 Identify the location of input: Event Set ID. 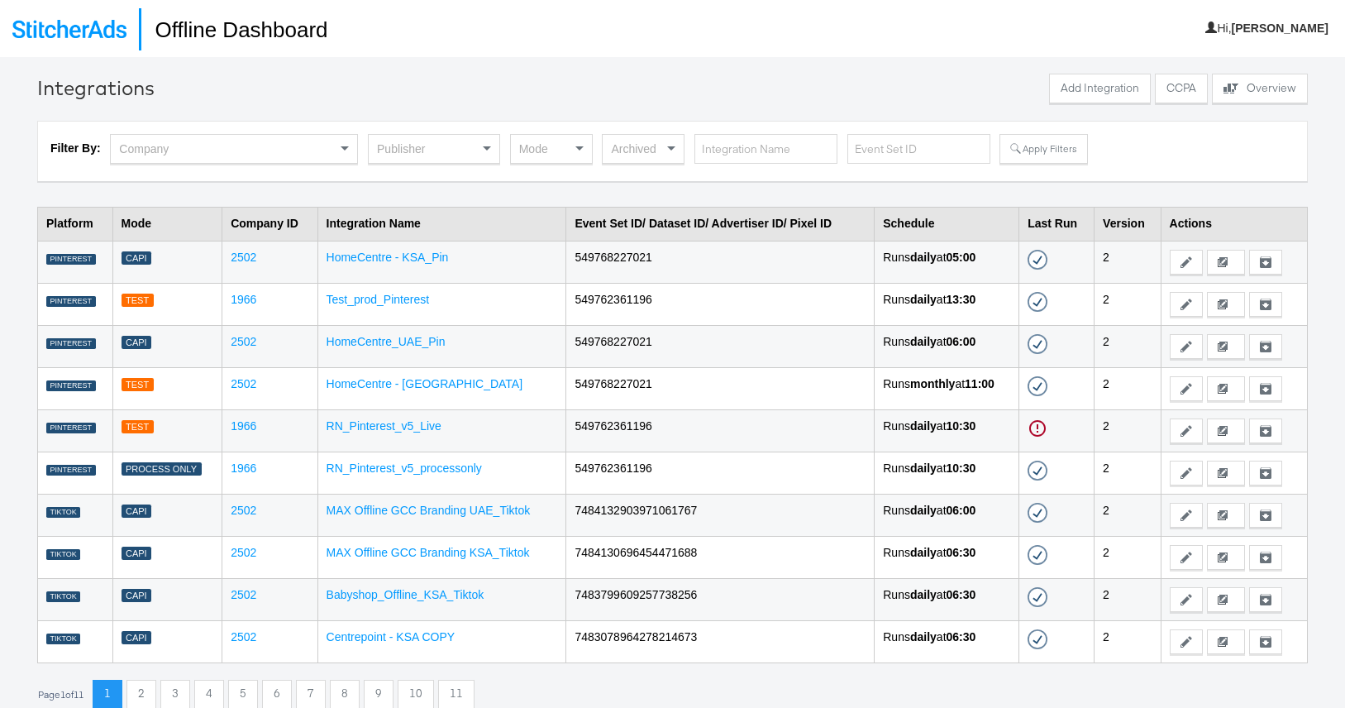
(919, 149).